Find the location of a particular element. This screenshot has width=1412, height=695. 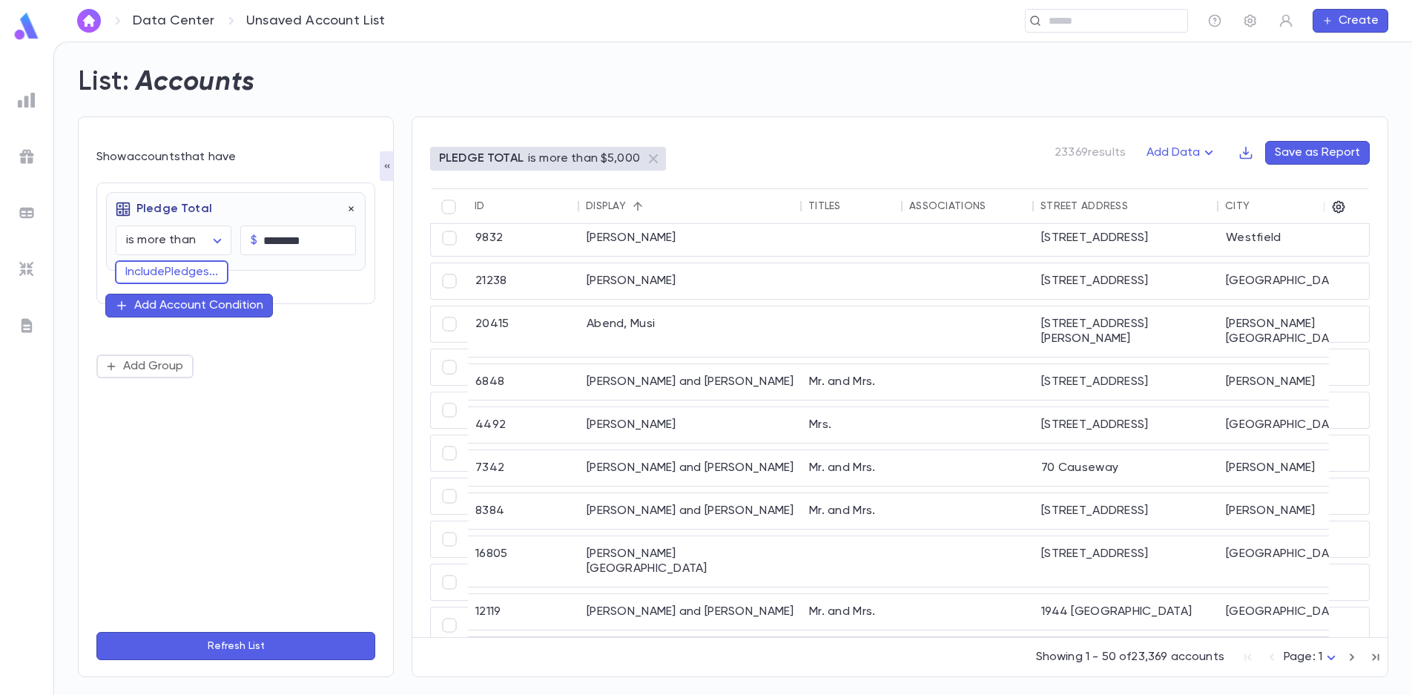

button: IncludePledges... is located at coordinates (171, 272).